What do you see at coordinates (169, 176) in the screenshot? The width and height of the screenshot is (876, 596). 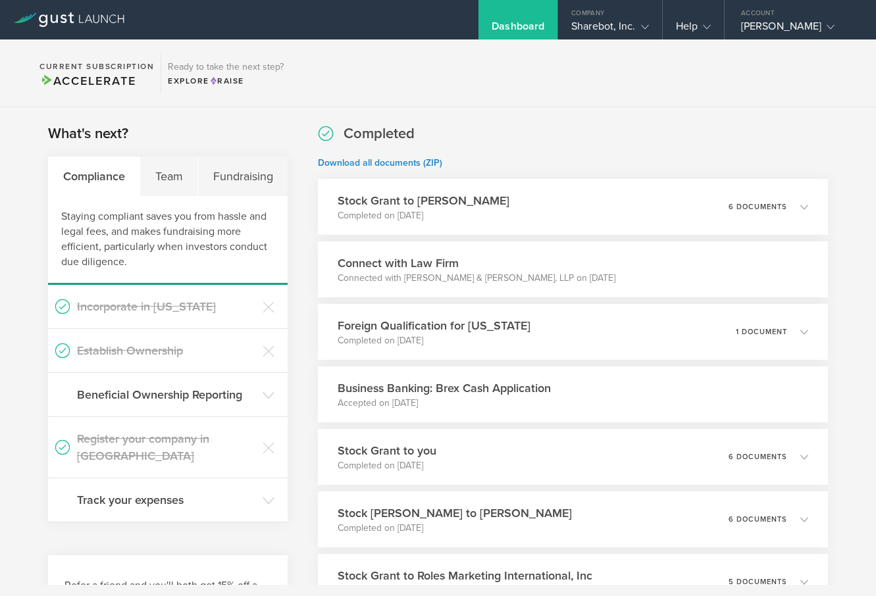 I see `div: Team` at bounding box center [169, 176].